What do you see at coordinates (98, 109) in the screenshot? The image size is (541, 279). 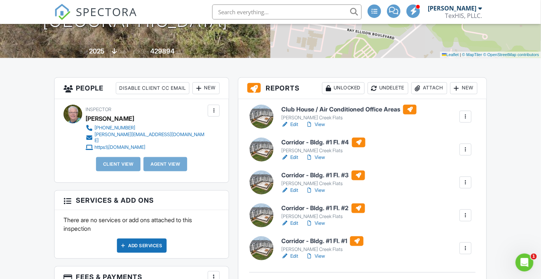 I see `span: Inspector` at bounding box center [98, 109].